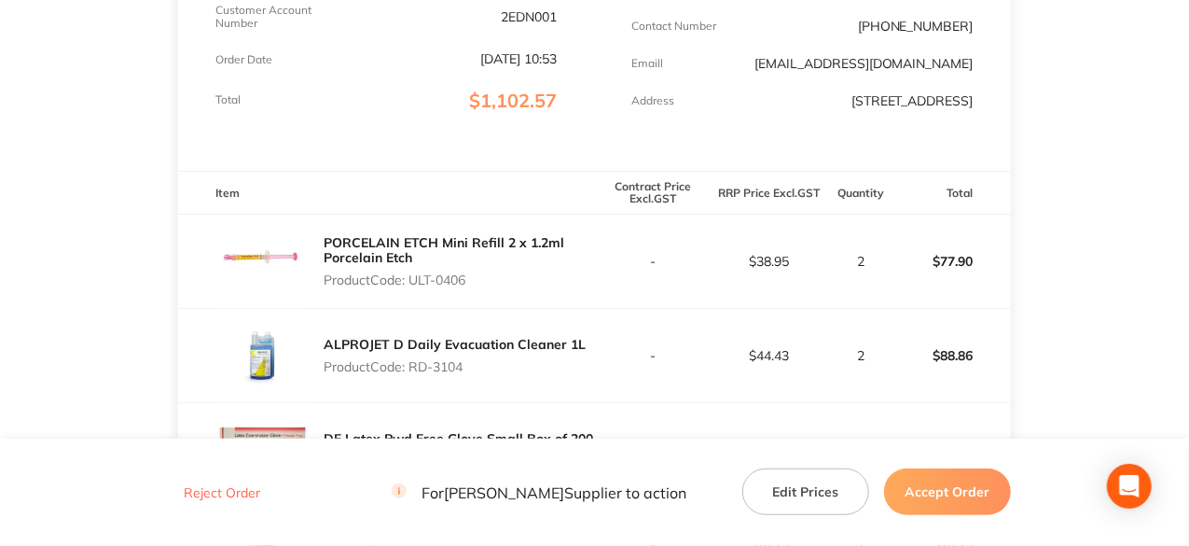  Describe the element at coordinates (454, 366) in the screenshot. I see `p: Product Code: RD-3104` at that location.